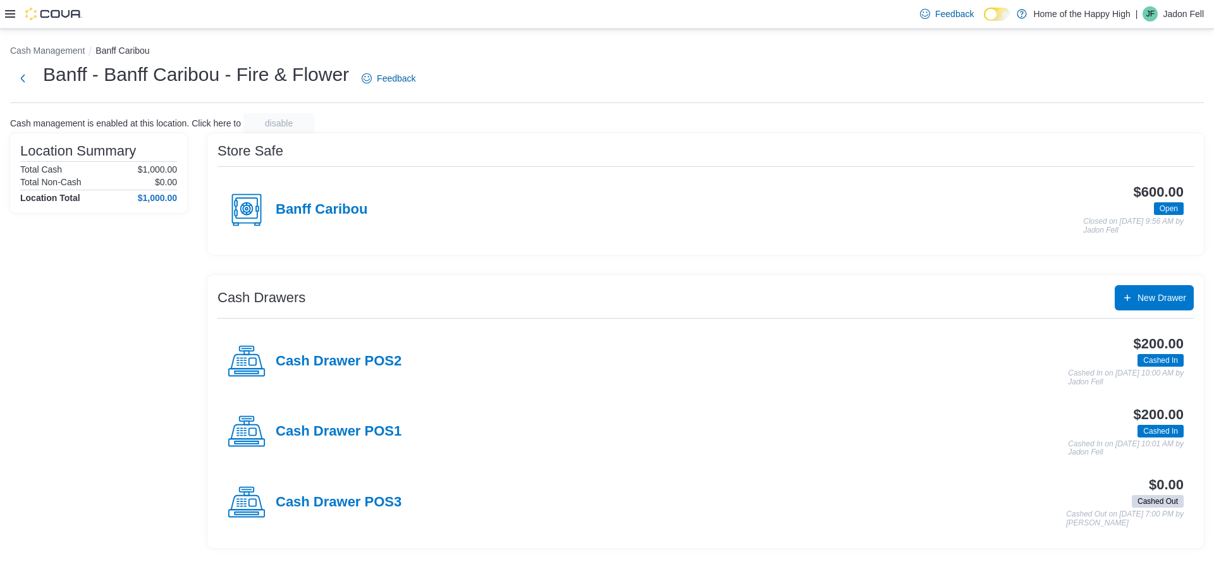 This screenshot has height=581, width=1214. Describe the element at coordinates (1166, 485) in the screenshot. I see `h3: $0.00` at that location.